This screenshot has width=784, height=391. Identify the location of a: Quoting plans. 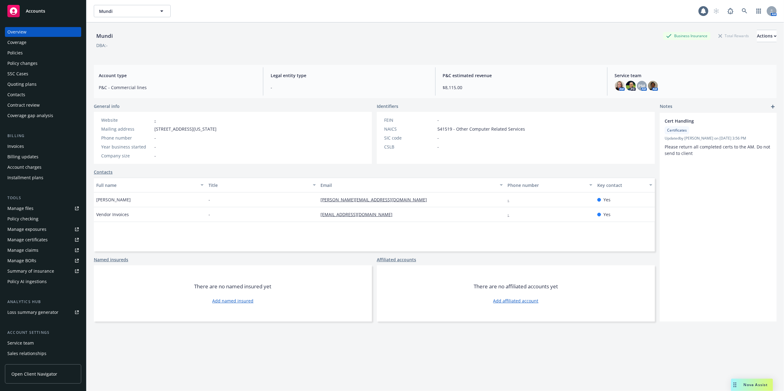
(43, 84).